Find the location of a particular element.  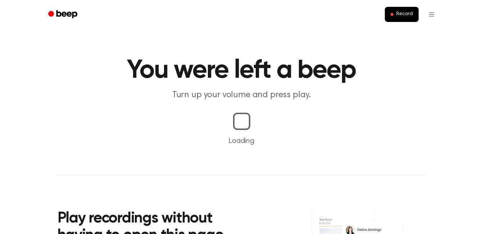

p: Loading is located at coordinates (241, 141).